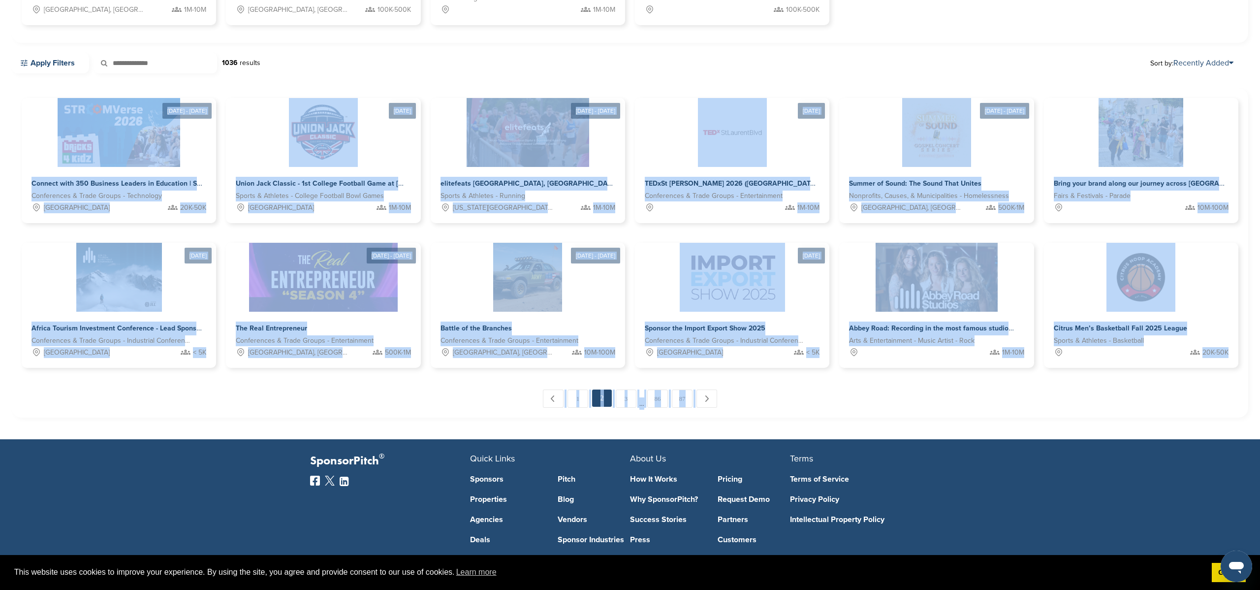  I want to click on img: Twitter, so click(330, 480).